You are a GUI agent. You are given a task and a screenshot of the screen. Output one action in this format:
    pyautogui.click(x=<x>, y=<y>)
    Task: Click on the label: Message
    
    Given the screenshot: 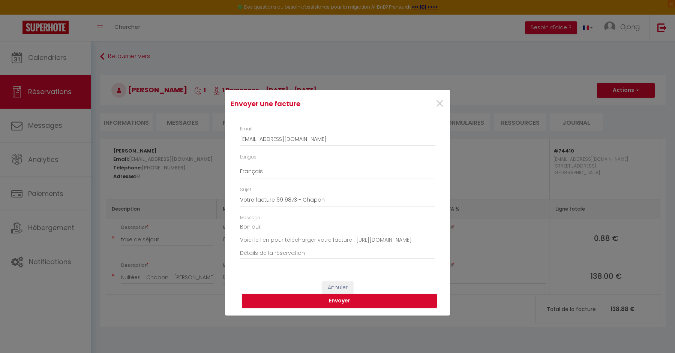 What is the action you would take?
    pyautogui.click(x=250, y=218)
    